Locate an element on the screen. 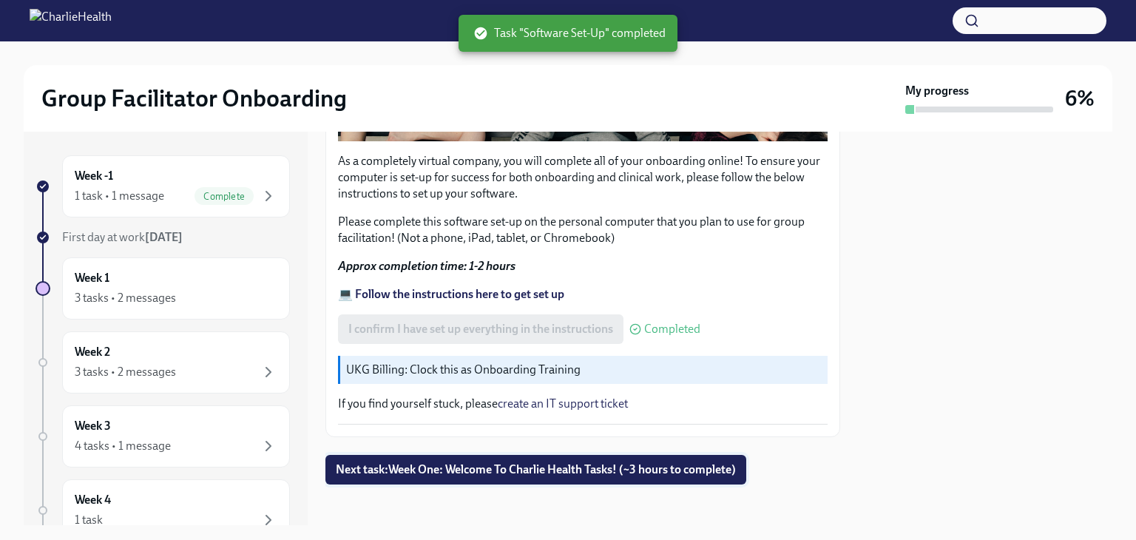  a: Week 34 tasks • 1 message is located at coordinates (163, 436).